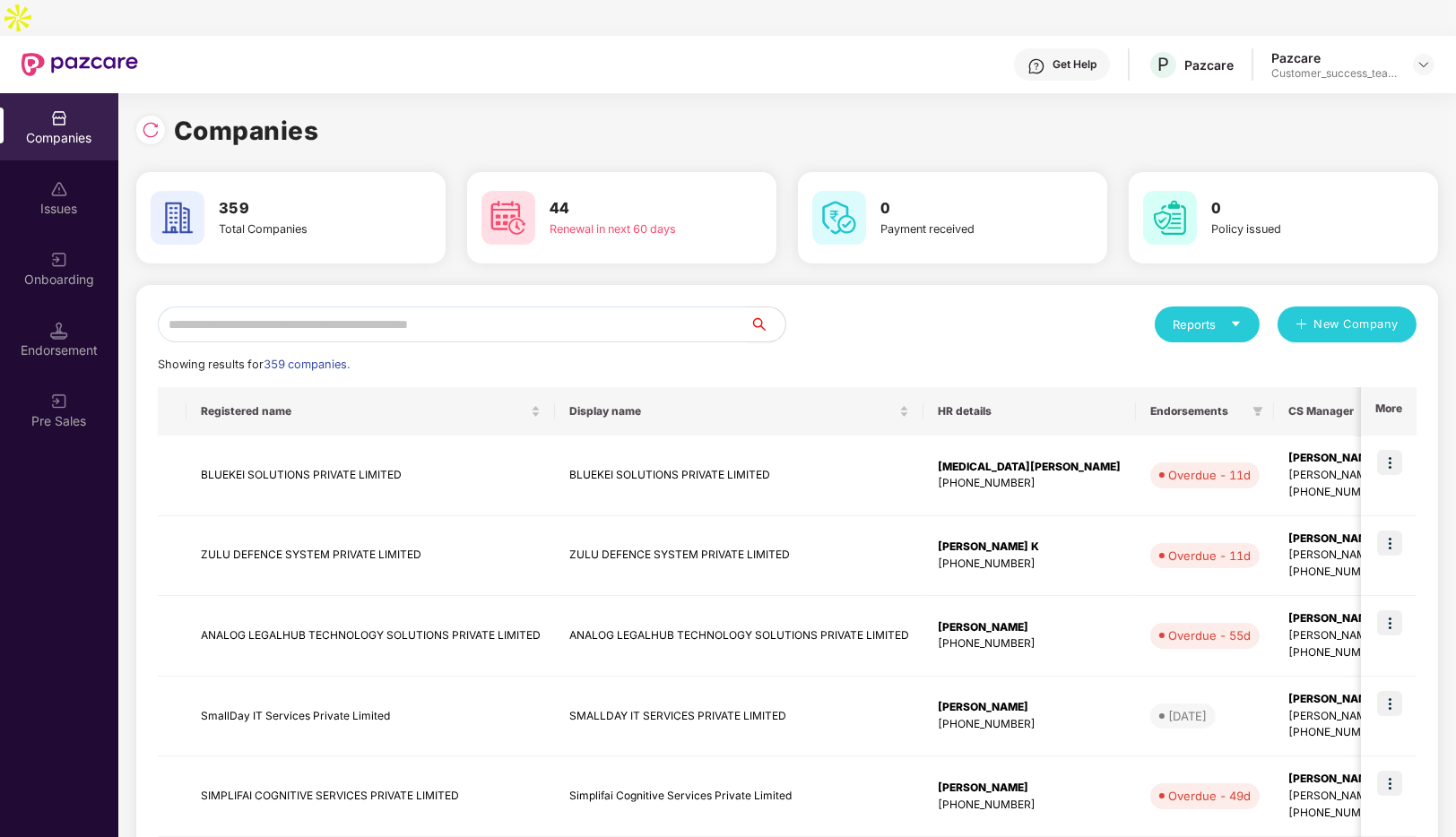  What do you see at coordinates (1236, 323) in the screenshot?
I see `span: caret-down` at bounding box center [1236, 323].